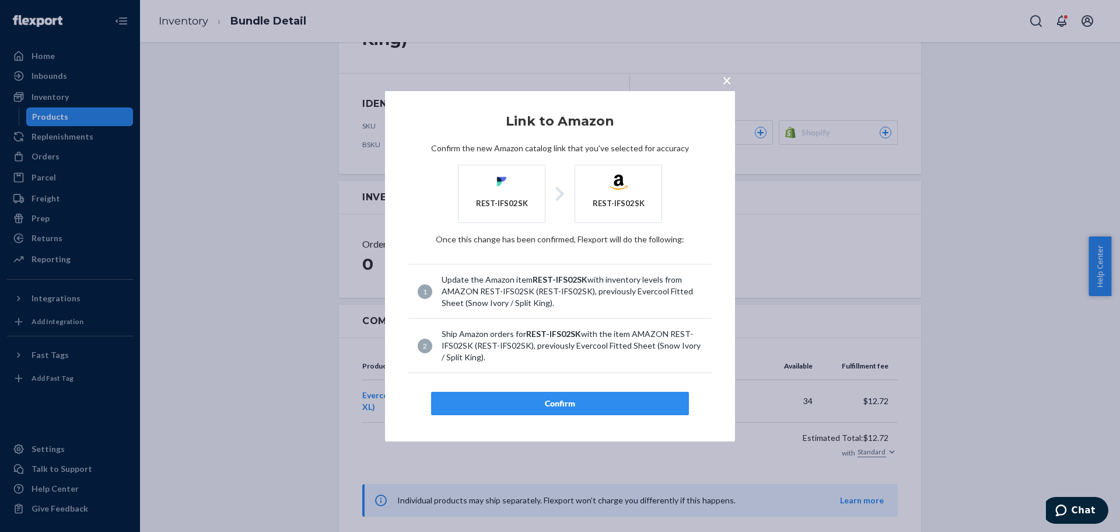 This screenshot has height=532, width=1120. What do you see at coordinates (502, 181) in the screenshot?
I see `img: Flexport logo` at bounding box center [502, 181].